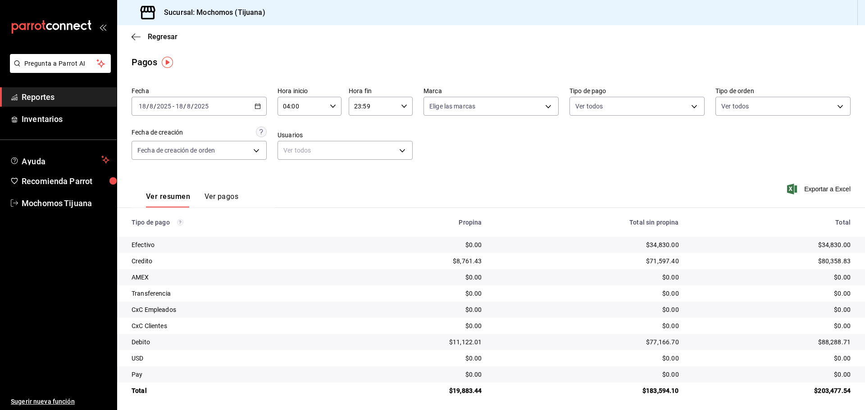  What do you see at coordinates (163, 36) in the screenshot?
I see `span: Regresar` at bounding box center [163, 36].